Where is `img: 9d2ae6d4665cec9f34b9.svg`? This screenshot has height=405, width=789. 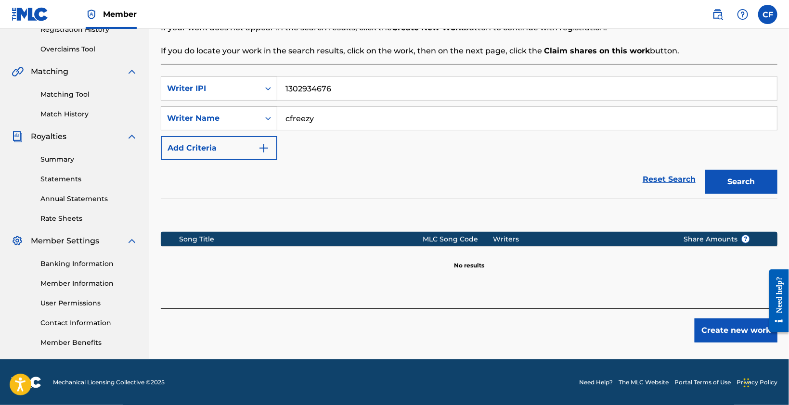 img: 9d2ae6d4665cec9f34b9.svg is located at coordinates (264, 148).